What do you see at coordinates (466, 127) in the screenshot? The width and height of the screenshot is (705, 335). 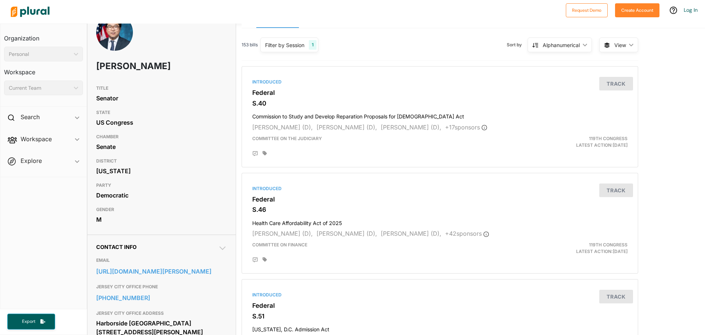 I see `span: + 17 sponsor s` at bounding box center [466, 127].